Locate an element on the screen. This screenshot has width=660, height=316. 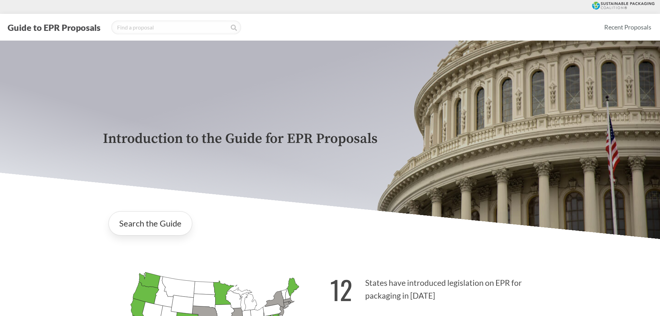
input: Find a proposal is located at coordinates (176, 27).